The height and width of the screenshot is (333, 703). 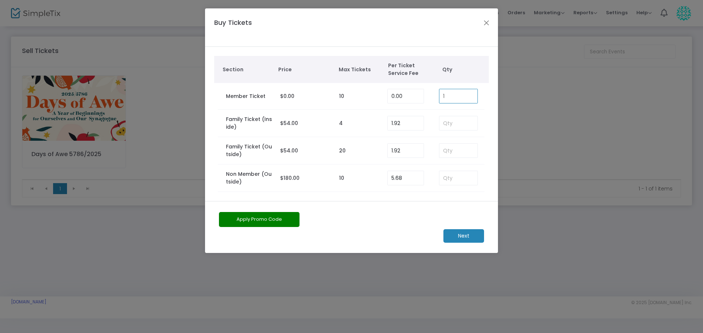 I want to click on span: $180.00, so click(x=290, y=178).